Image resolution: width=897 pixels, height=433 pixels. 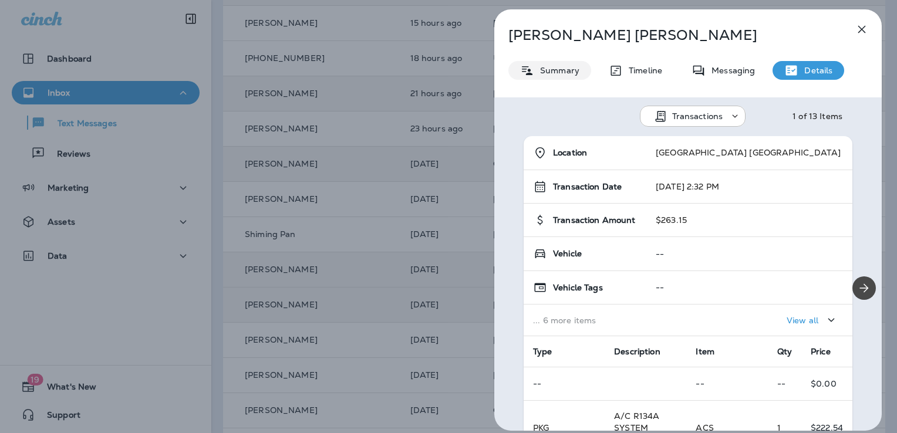 What do you see at coordinates (705, 352) in the screenshot?
I see `span: Item` at bounding box center [705, 352].